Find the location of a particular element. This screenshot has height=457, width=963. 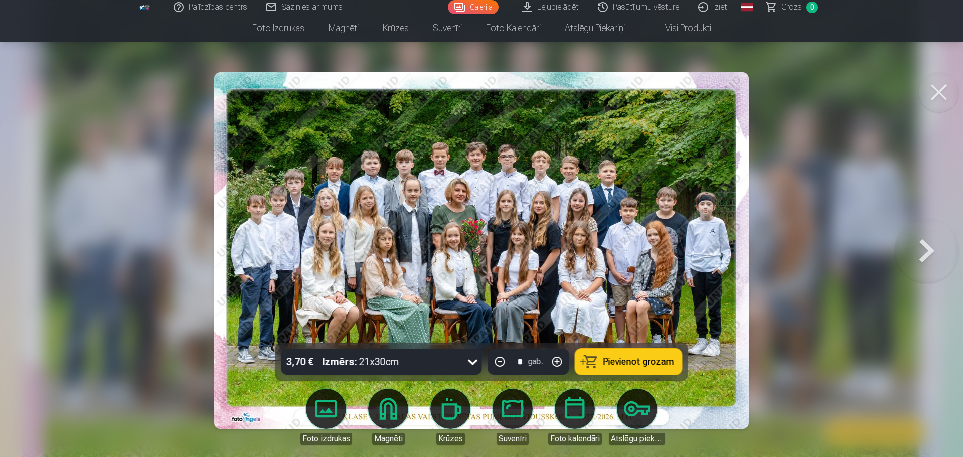

span: 0 is located at coordinates (812, 7).